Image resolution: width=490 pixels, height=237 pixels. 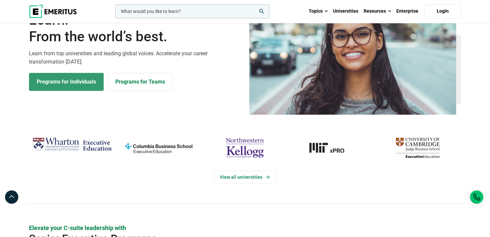 I want to click on a: Login, so click(x=443, y=11).